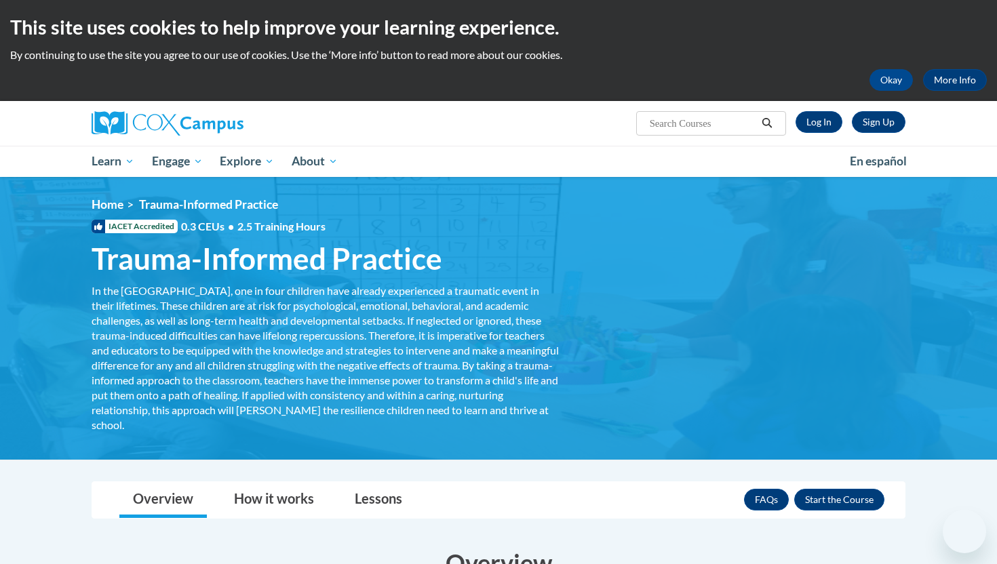  I want to click on input: Search Courses, so click(703, 123).